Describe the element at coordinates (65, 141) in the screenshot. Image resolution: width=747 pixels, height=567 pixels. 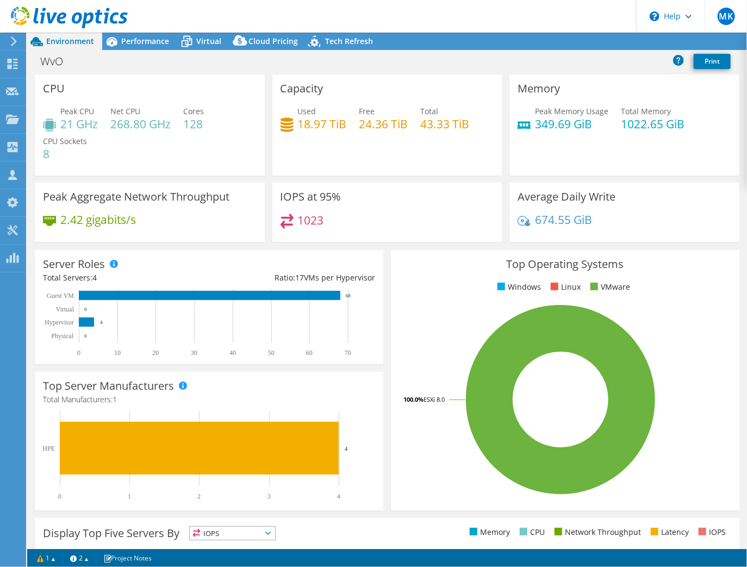
I see `span: CPU Sockets` at that location.